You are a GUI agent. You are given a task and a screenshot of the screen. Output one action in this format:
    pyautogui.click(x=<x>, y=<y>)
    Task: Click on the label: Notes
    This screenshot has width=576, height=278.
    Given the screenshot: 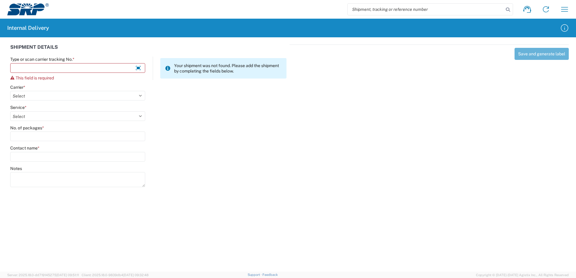 What is the action you would take?
    pyautogui.click(x=16, y=169)
    